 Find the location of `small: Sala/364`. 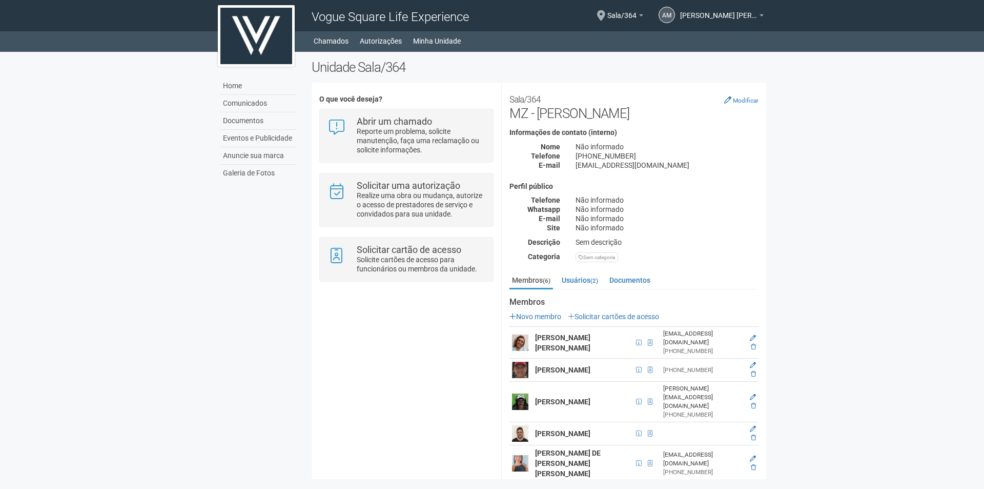

small: Sala/364 is located at coordinates (525, 99).